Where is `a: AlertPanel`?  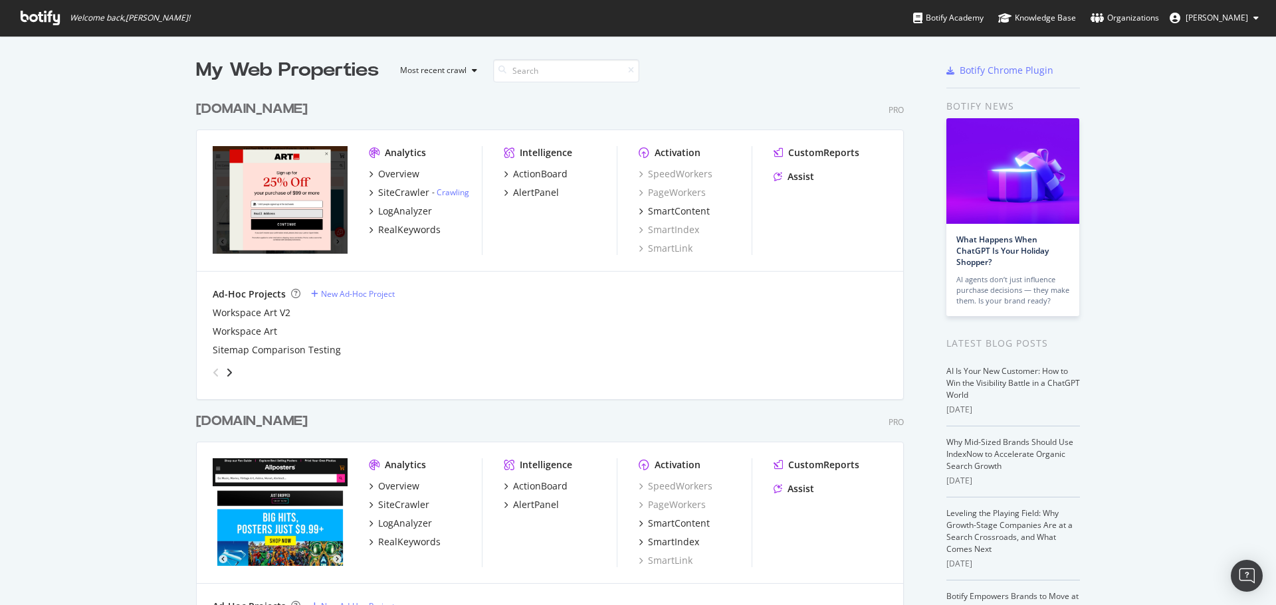 a: AlertPanel is located at coordinates (531, 505).